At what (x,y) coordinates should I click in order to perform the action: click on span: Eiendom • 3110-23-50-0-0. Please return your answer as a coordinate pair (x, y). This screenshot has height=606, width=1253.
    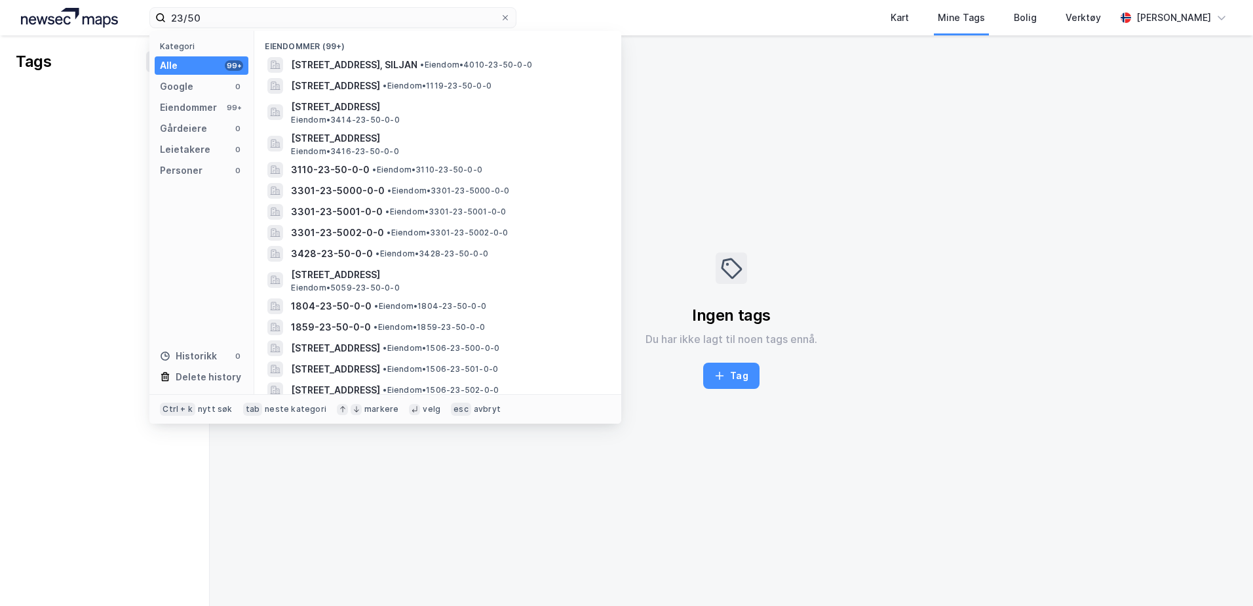
    Looking at the image, I should click on (427, 170).